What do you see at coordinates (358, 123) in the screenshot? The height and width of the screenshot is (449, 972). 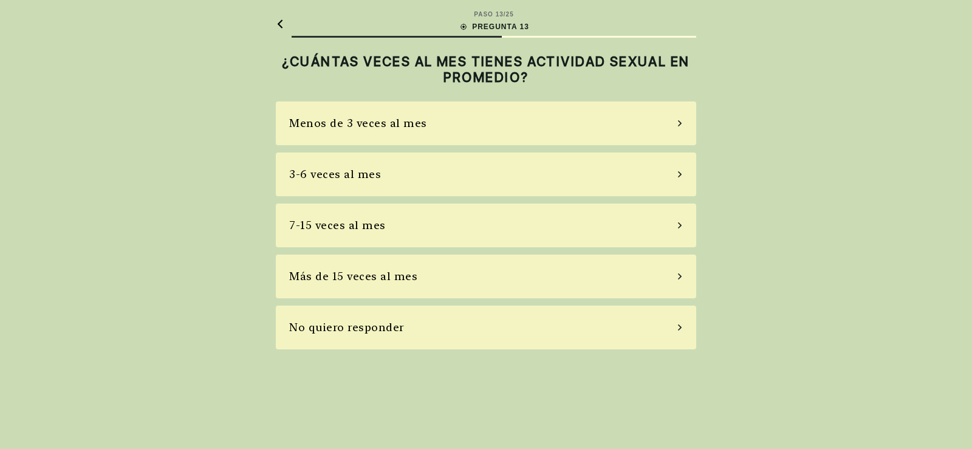 I see `div: Menos de 3 veces al mes` at bounding box center [358, 123].